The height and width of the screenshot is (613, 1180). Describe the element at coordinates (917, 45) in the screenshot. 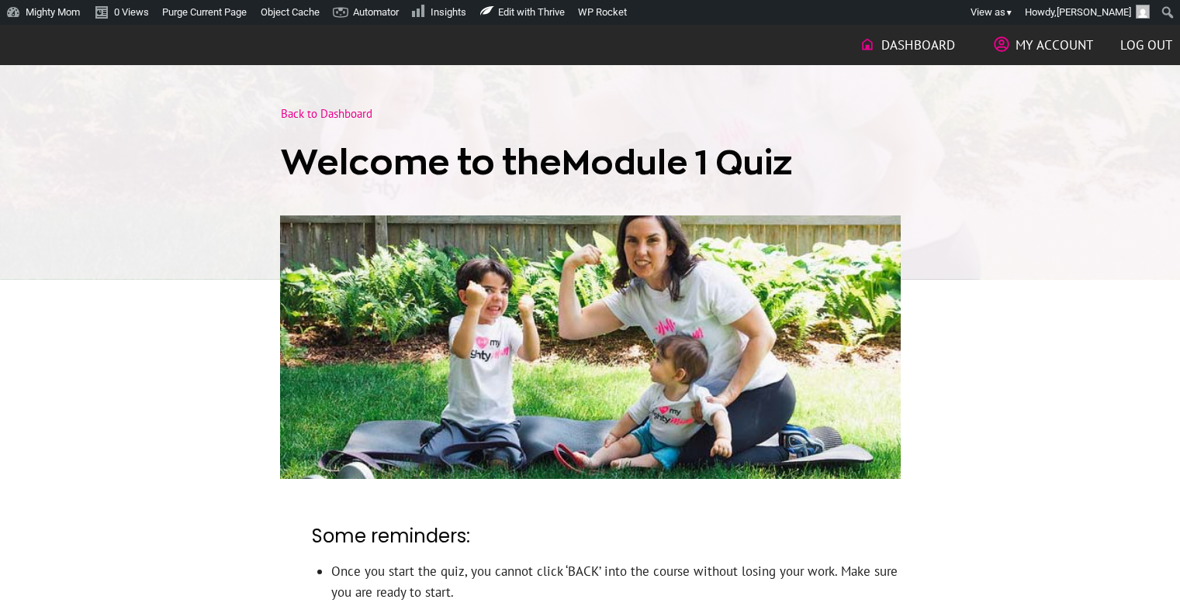

I see `span: Dashboard` at that location.